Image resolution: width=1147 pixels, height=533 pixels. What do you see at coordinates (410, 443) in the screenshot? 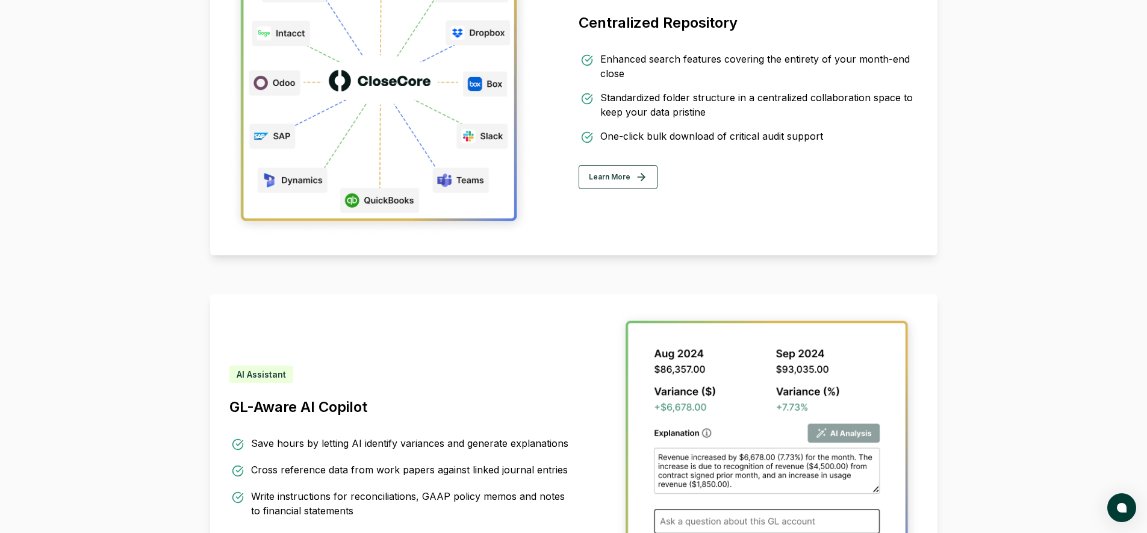
I see `div: Save hours by letting AI identify variances and generate explanations` at bounding box center [410, 443].